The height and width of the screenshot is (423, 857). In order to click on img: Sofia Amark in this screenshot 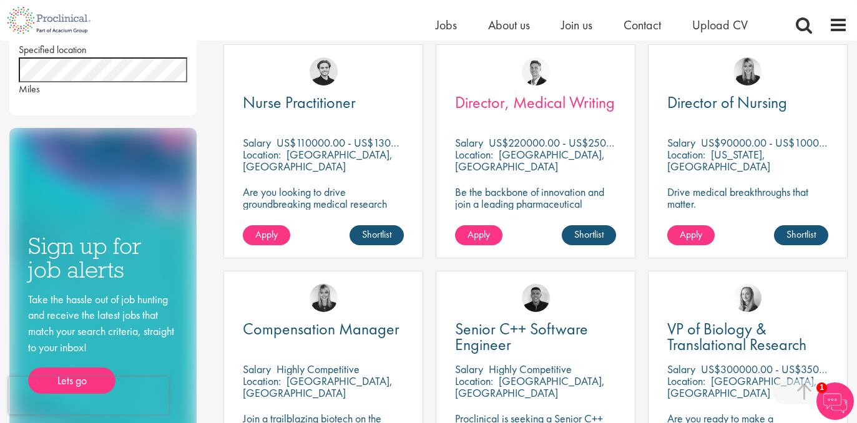, I will do `click(747, 298)`.